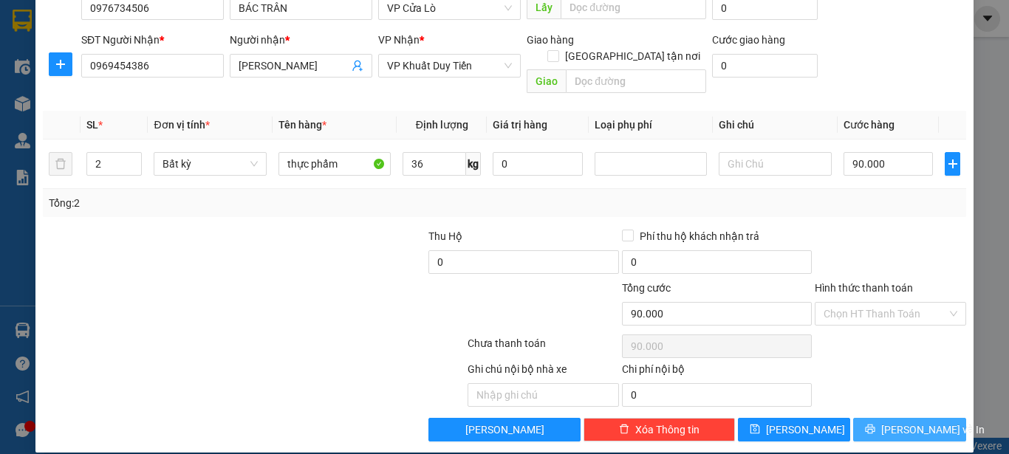  What do you see at coordinates (543, 395) in the screenshot?
I see `input: Nhập ghi chú` at bounding box center [543, 395].